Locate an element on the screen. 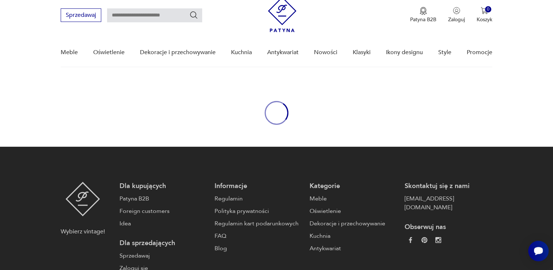  img: Ikona medalu is located at coordinates (423, 11).